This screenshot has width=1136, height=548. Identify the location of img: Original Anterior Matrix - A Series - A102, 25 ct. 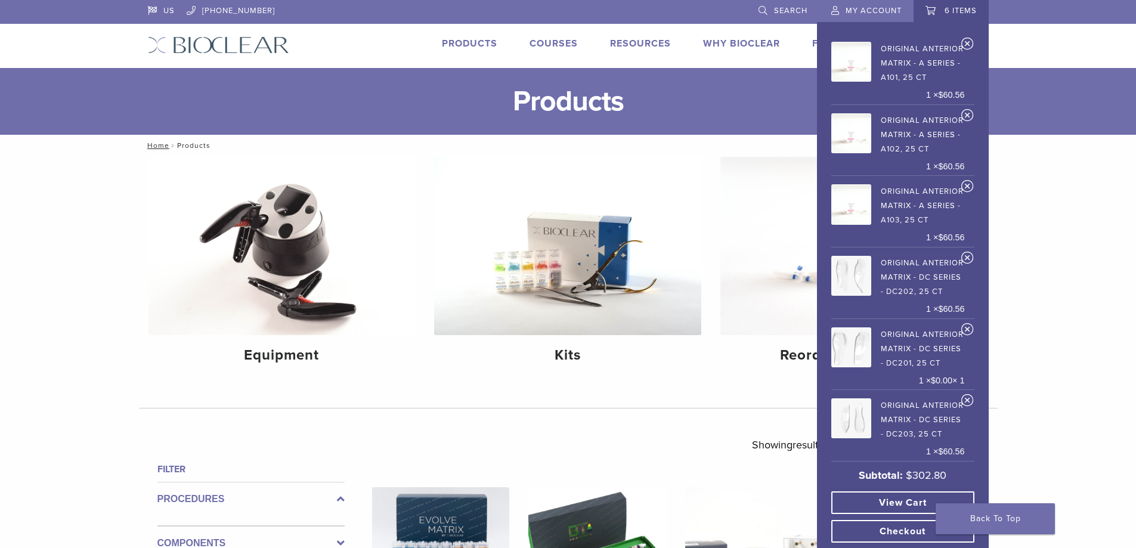
(851, 133).